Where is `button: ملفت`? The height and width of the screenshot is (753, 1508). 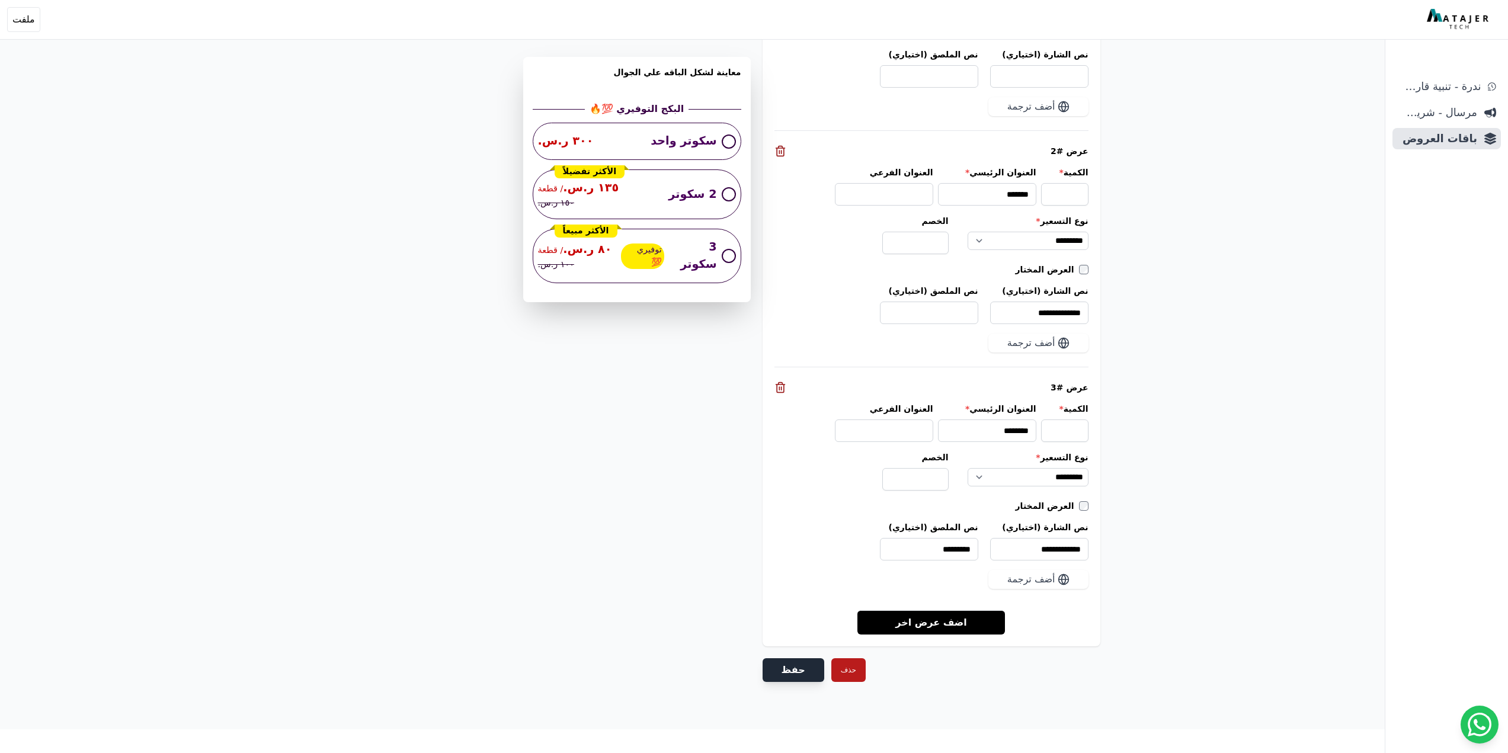 button: ملفت is located at coordinates (24, 20).